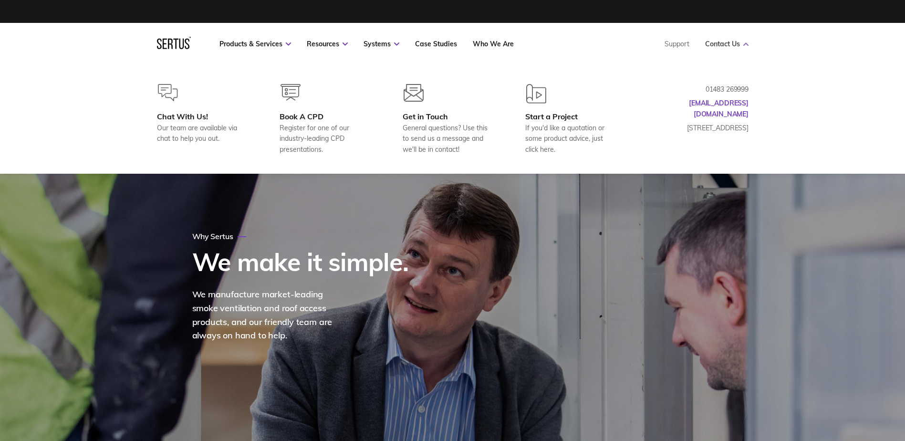 The image size is (905, 441). I want to click on a: Support, so click(677, 44).